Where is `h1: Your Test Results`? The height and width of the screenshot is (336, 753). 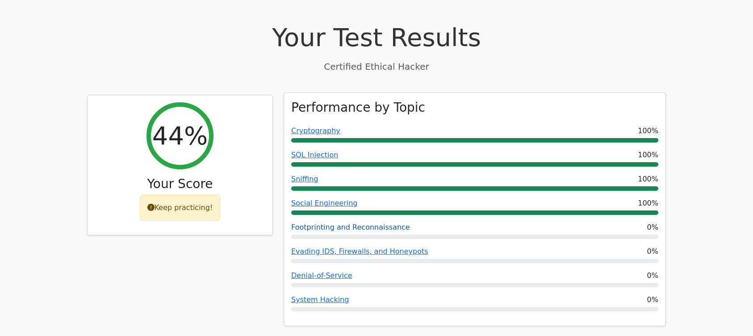 h1: Your Test Results is located at coordinates (376, 37).